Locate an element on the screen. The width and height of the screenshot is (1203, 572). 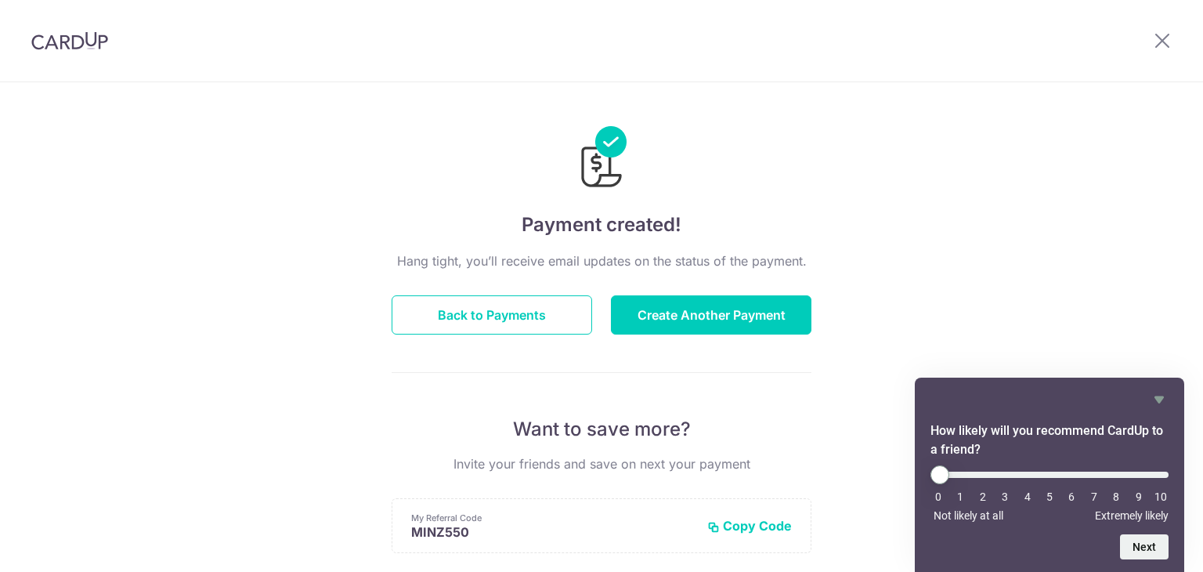
p: Invite your friends and save on next your payment is located at coordinates (602, 464).